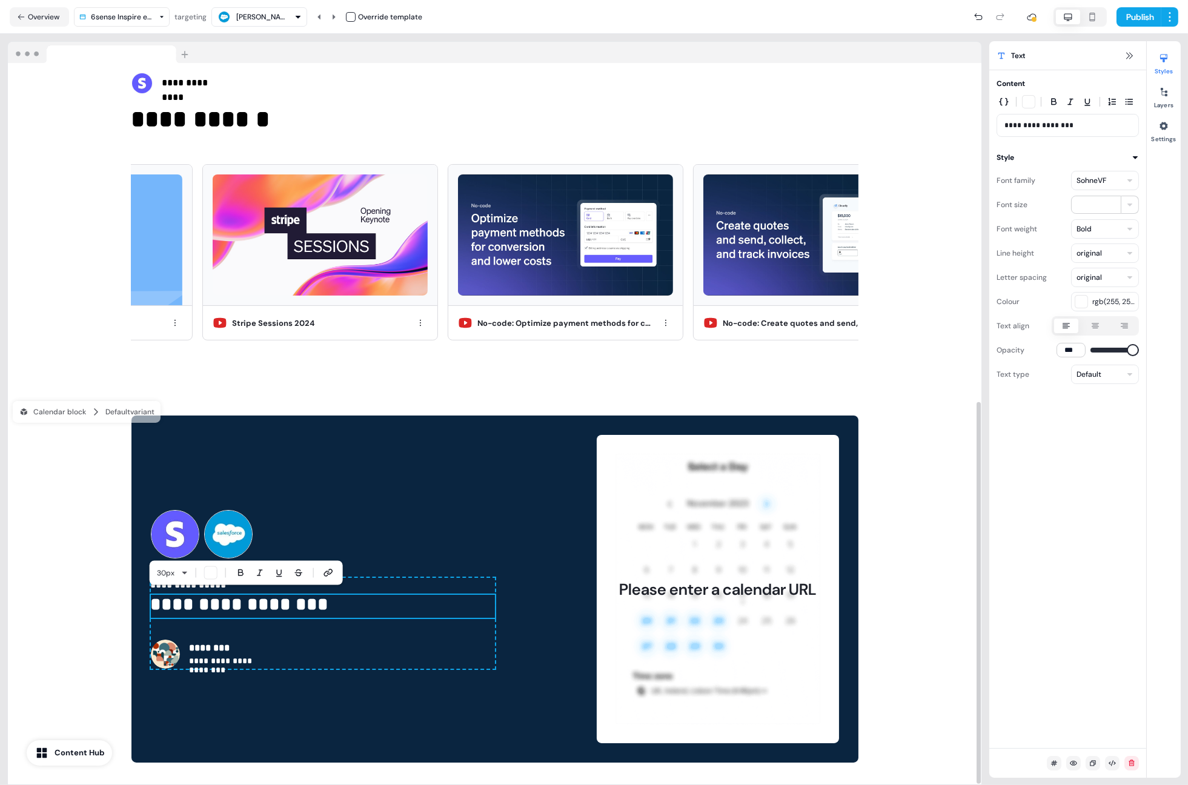 This screenshot has width=1188, height=785. What do you see at coordinates (273, 323) in the screenshot?
I see `div: Stripe Sessions 2024` at bounding box center [273, 323].